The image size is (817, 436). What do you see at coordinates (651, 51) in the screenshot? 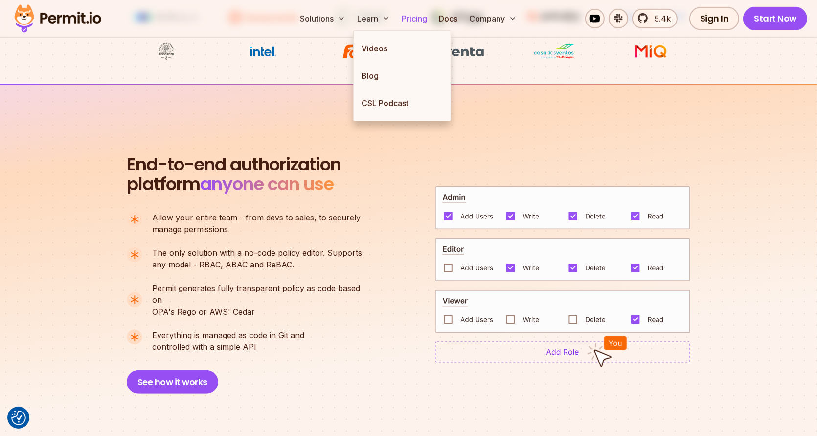
I see `img: MIQ` at bounding box center [651, 51].